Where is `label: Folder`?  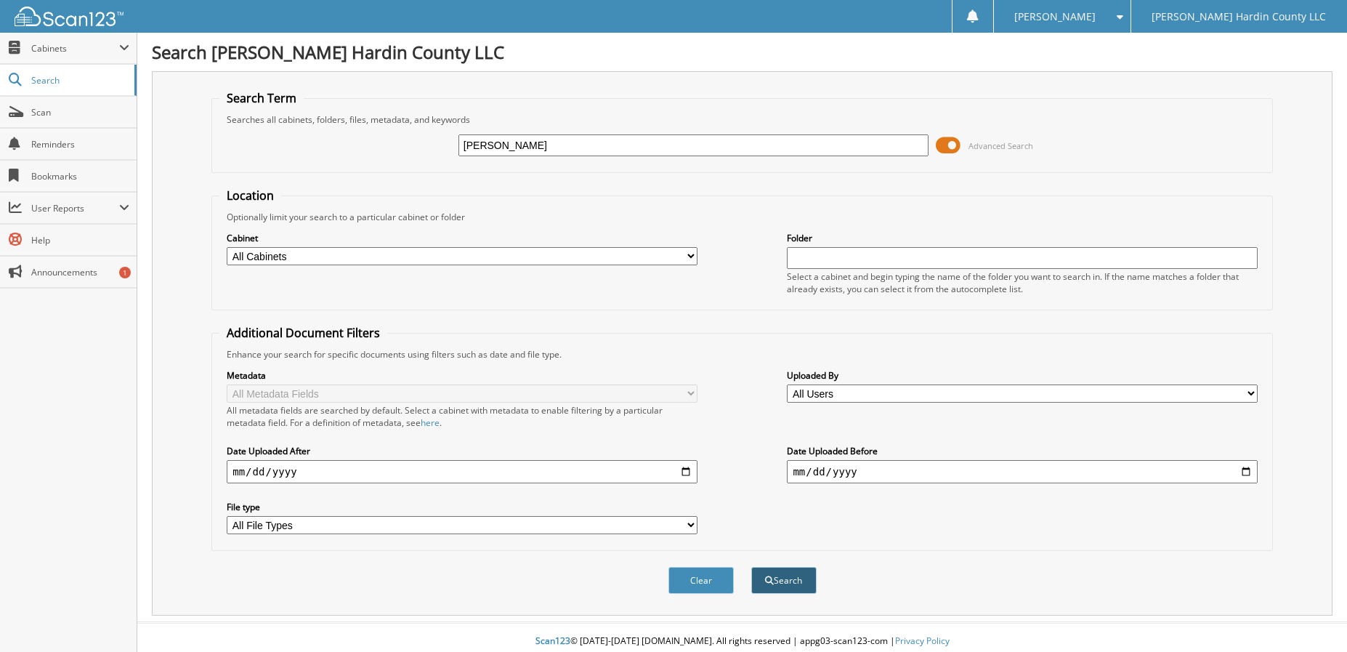
label: Folder is located at coordinates (1022, 238).